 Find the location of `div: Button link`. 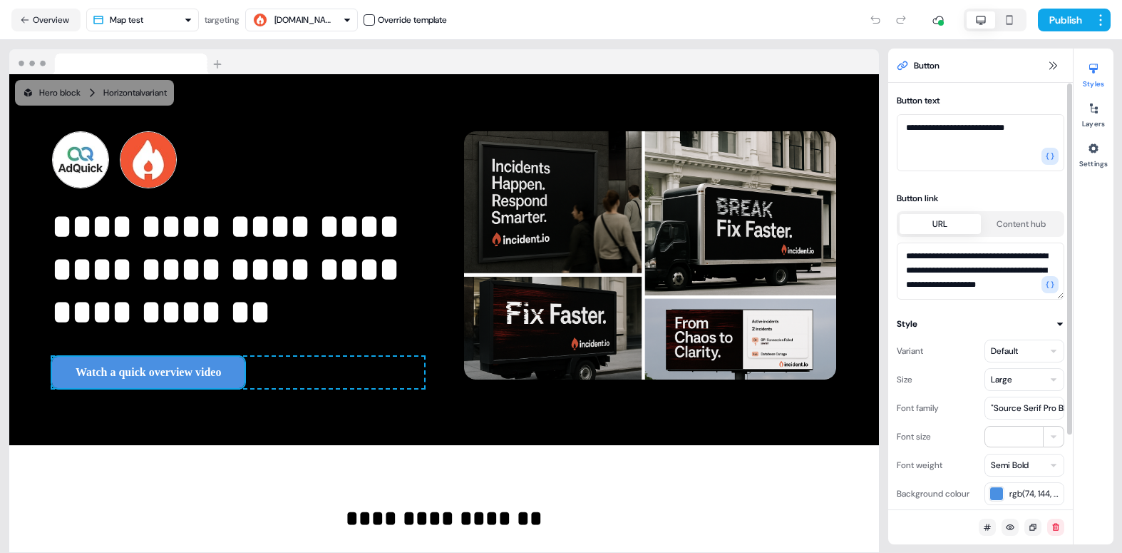

div: Button link is located at coordinates (980, 198).